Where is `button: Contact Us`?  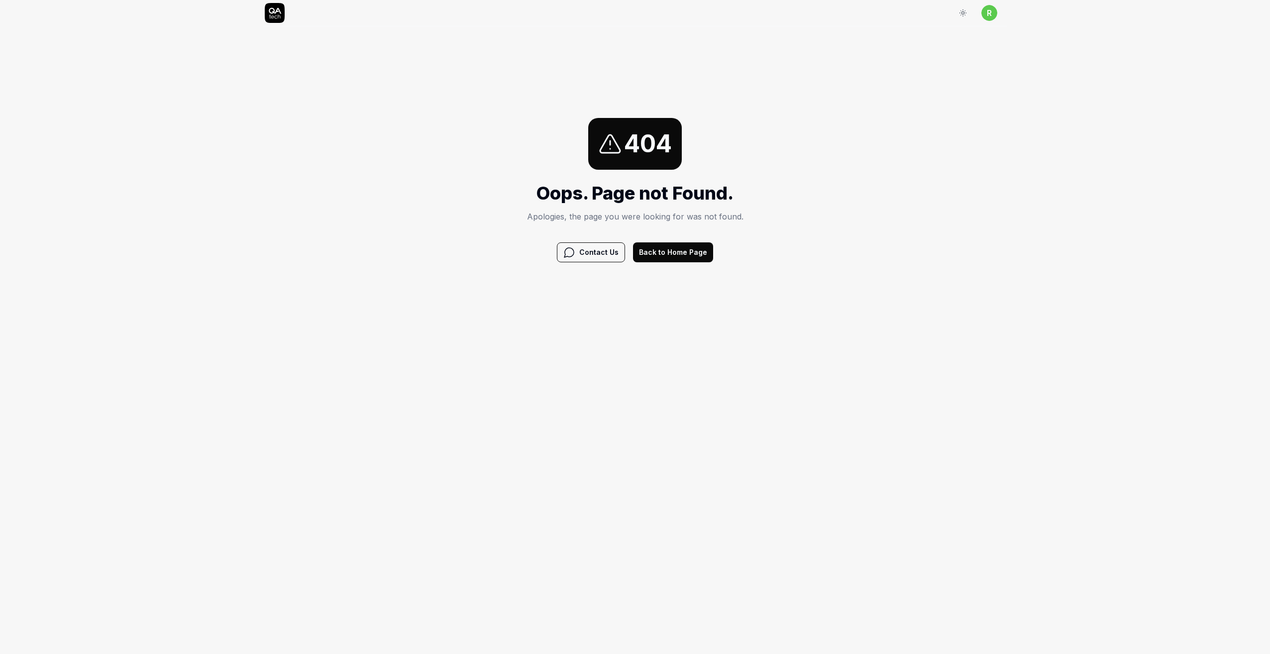 button: Contact Us is located at coordinates (591, 252).